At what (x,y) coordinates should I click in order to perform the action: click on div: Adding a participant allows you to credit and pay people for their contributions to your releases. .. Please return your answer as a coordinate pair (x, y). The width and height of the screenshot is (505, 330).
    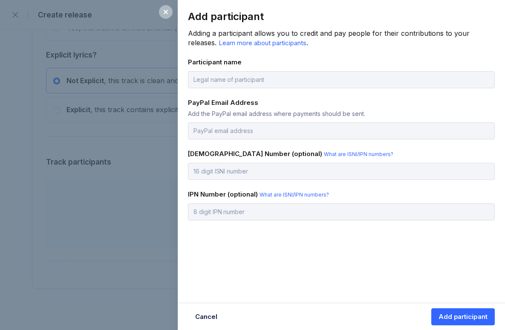
    Looking at the image, I should click on (342, 38).